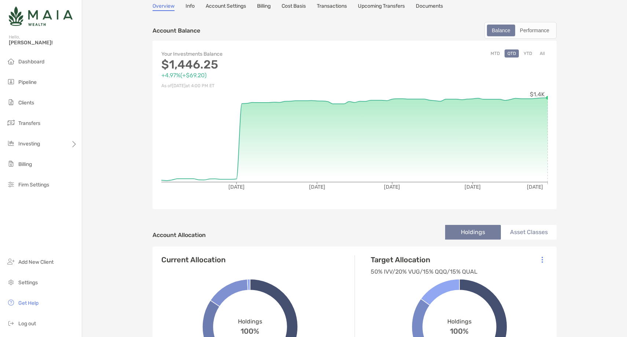 This screenshot has height=337, width=627. What do you see at coordinates (34, 185) in the screenshot?
I see `span: Firm Settings` at bounding box center [34, 185].